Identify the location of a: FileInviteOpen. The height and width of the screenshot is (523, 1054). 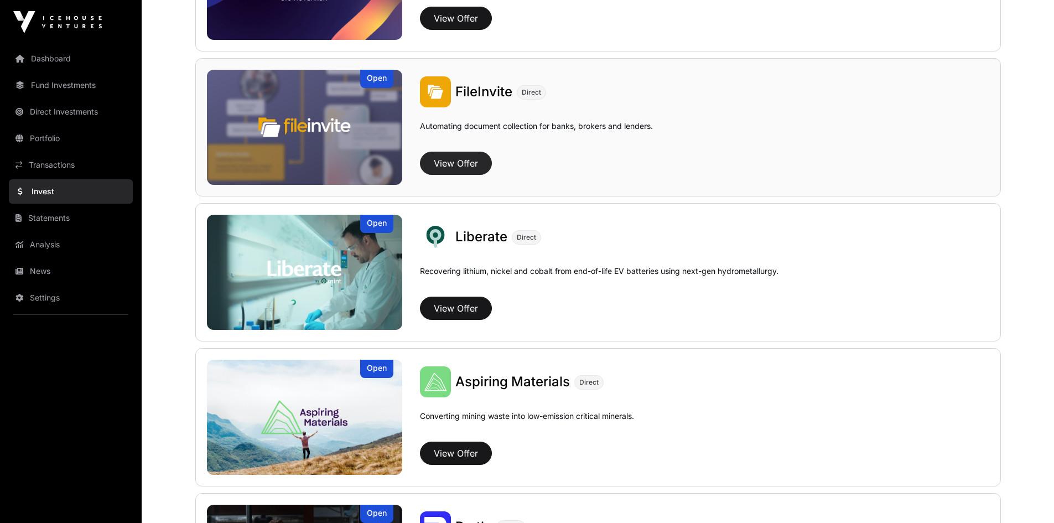
(305, 127).